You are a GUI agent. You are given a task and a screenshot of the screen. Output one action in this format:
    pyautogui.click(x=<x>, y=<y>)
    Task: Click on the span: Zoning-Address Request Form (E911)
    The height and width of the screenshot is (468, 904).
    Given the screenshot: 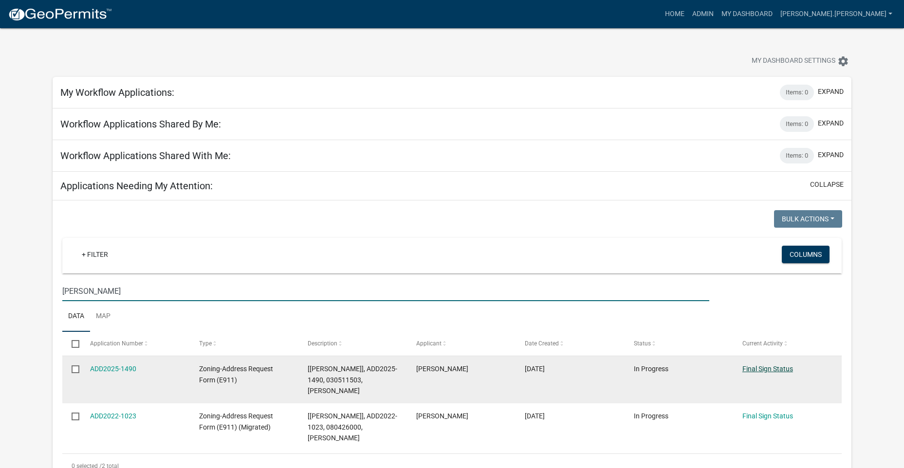 What is the action you would take?
    pyautogui.click(x=236, y=374)
    